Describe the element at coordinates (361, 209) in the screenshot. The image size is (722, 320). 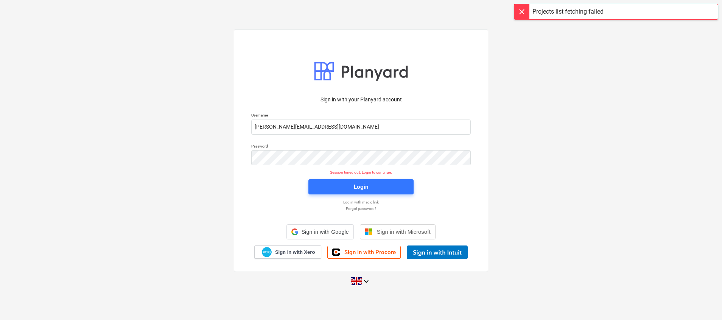
I see `a: Forgot password?` at that location.